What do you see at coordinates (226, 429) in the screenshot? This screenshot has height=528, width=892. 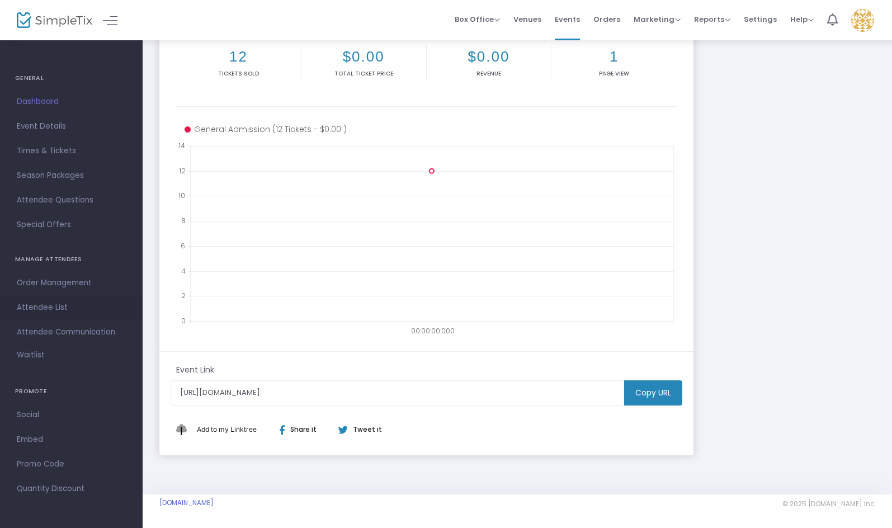 I see `button: Add This to My Linktree` at bounding box center [226, 429].